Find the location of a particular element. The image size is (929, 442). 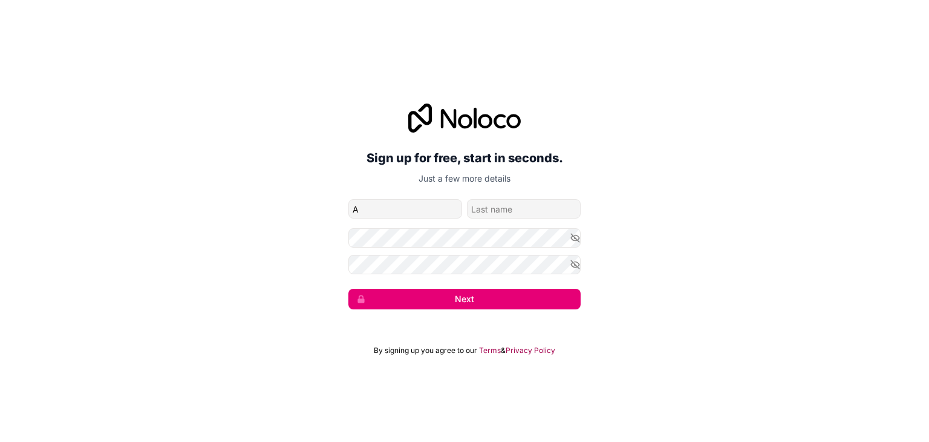

input: Password is located at coordinates (465, 238).